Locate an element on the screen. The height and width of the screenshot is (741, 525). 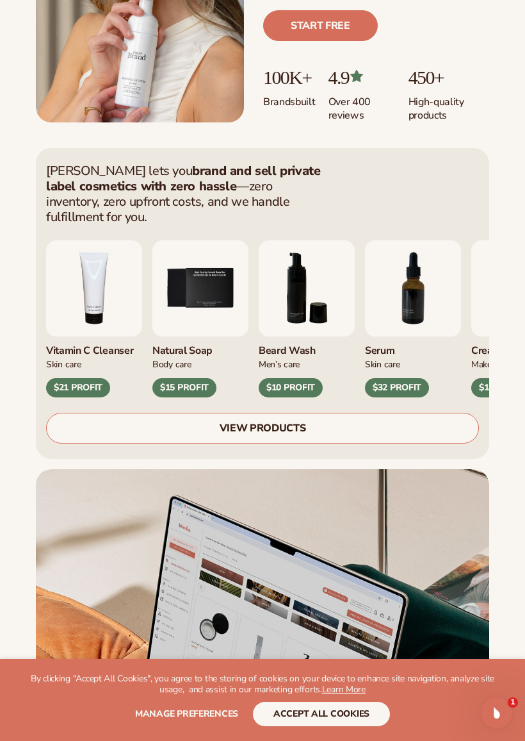
div: $15 PROFIT is located at coordinates (185, 388).